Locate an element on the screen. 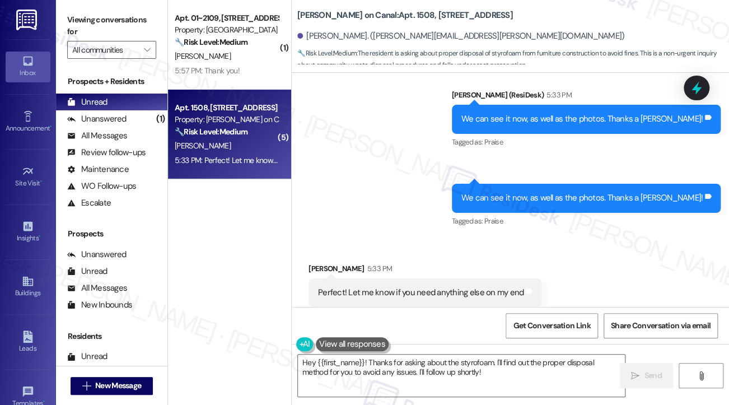 This screenshot has height=405, width=729. div: Maintenance is located at coordinates (98, 169).